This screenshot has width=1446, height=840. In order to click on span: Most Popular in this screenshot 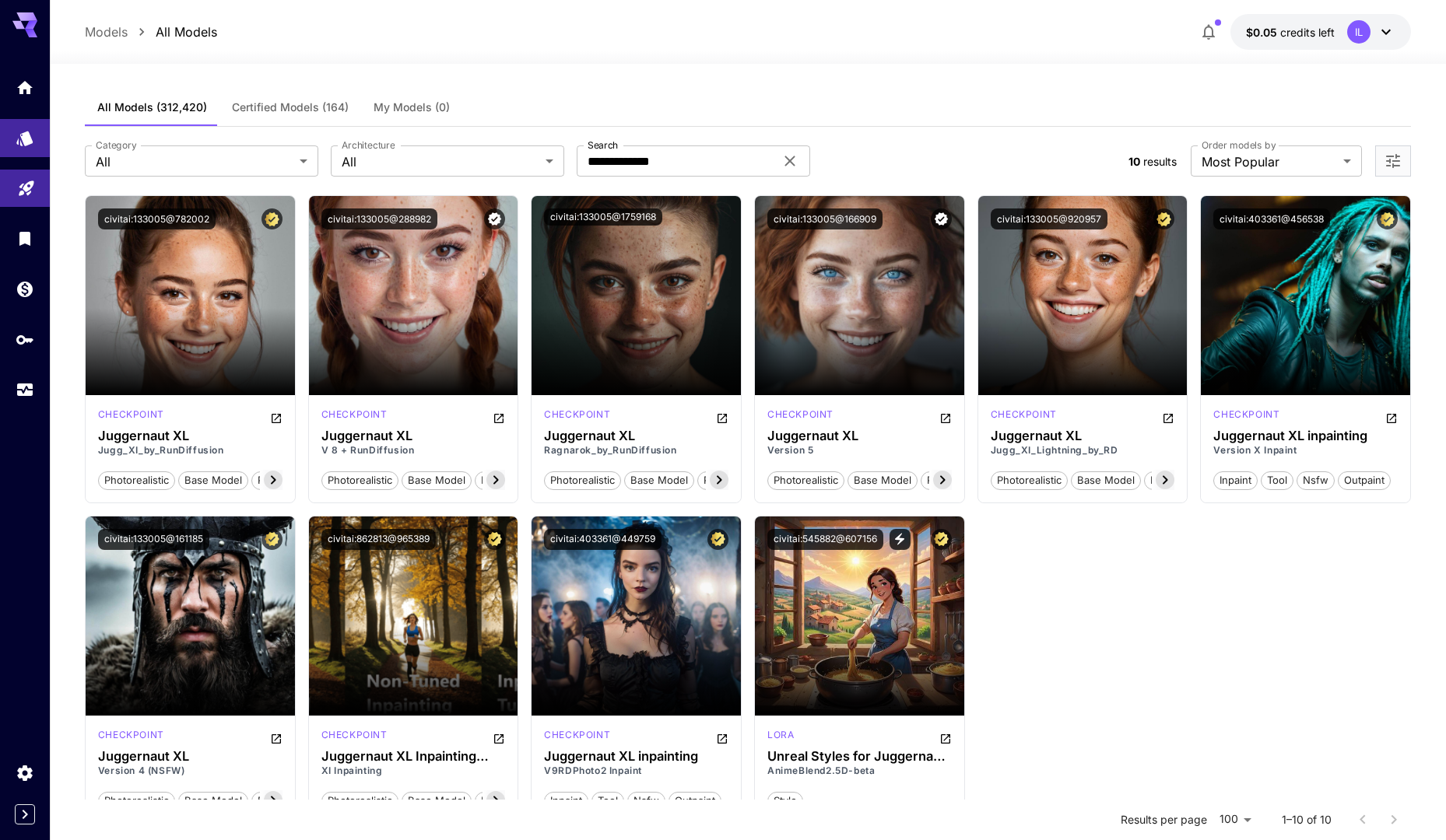, I will do `click(1269, 162)`.